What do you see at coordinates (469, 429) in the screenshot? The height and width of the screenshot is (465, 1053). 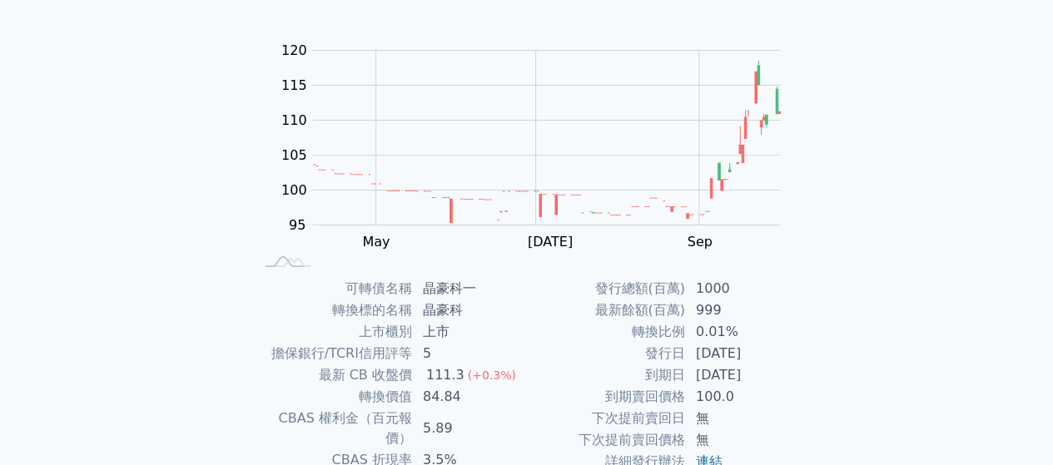 I see `td: 5.89` at bounding box center [469, 429].